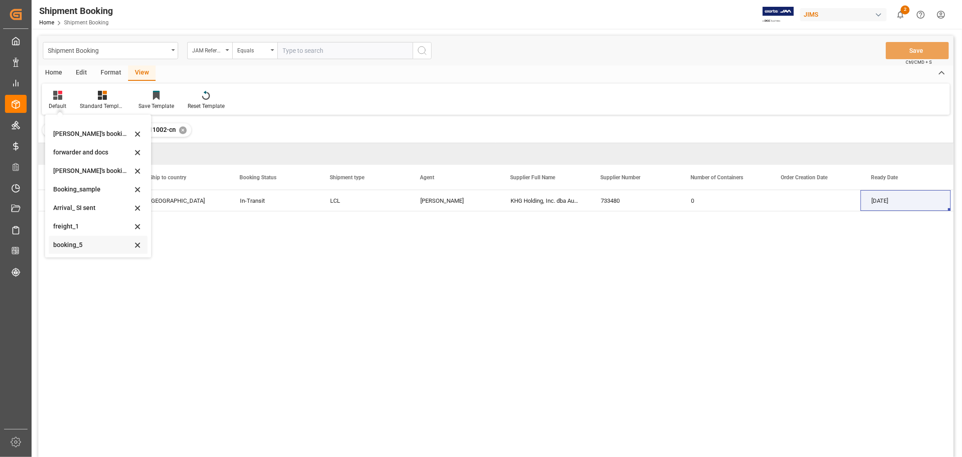 The width and height of the screenshot is (962, 457). Describe the element at coordinates (208, 49) in the screenshot. I see `div: JAM Reference Number` at that location.